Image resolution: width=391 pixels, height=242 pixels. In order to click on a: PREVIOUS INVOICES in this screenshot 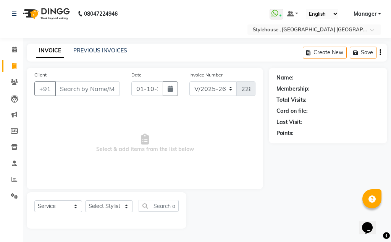, I will do `click(100, 50)`.